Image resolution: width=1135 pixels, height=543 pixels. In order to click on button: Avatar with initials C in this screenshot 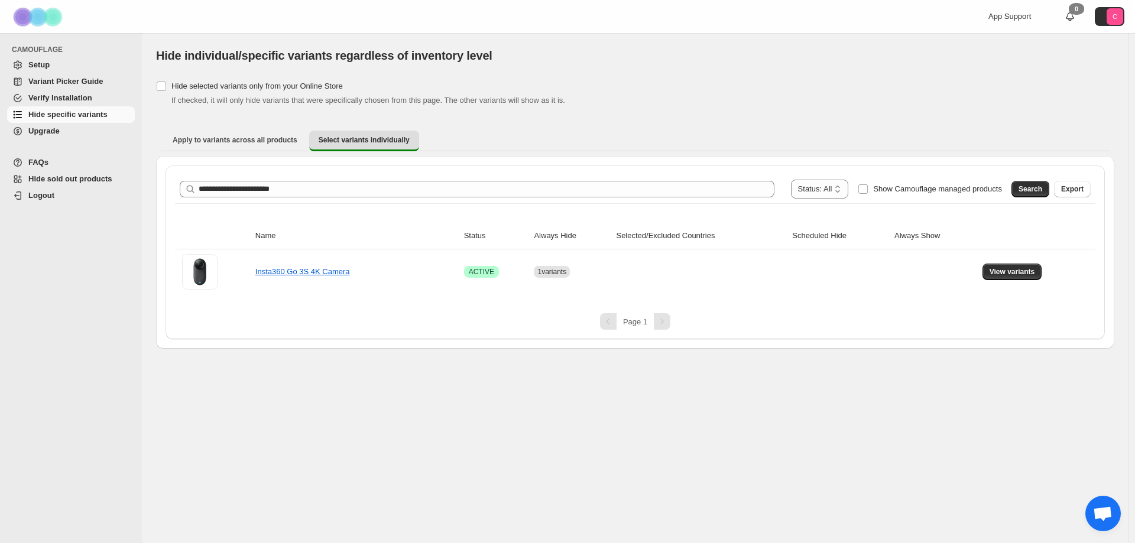, I will do `click(1109, 17)`.